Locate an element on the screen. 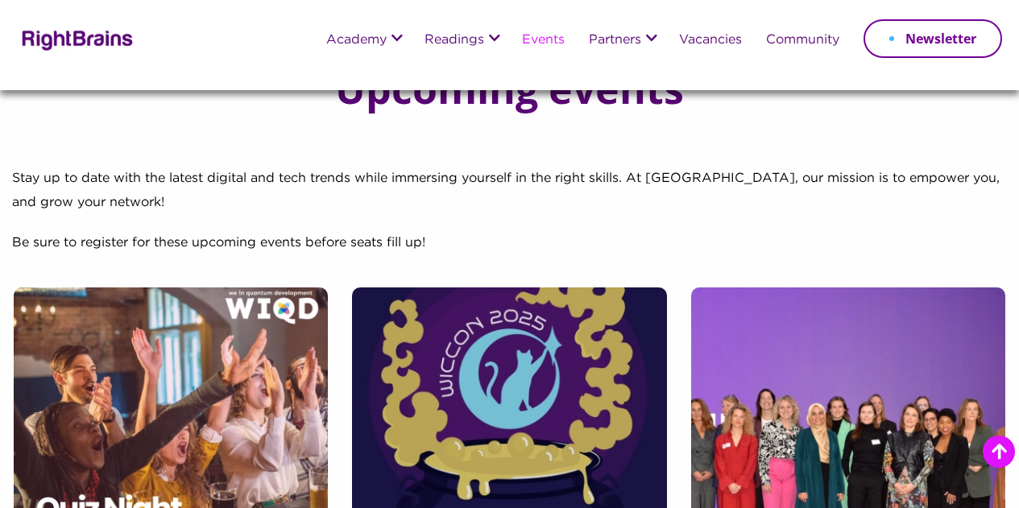 The width and height of the screenshot is (1019, 508). a: Readings is located at coordinates (454, 40).